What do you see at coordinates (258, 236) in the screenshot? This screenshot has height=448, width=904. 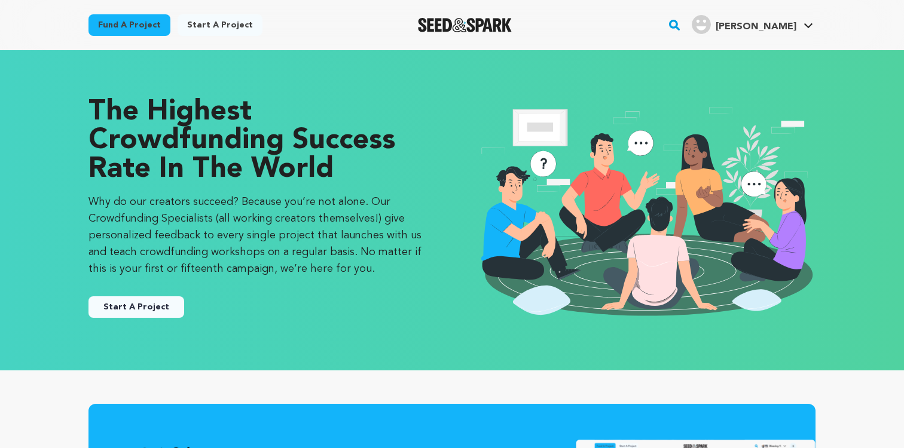 I see `p: Why do our creators succeed? Because you’re not alone. Our Crowdfunding Specialists (all working ...` at bounding box center [258, 236].